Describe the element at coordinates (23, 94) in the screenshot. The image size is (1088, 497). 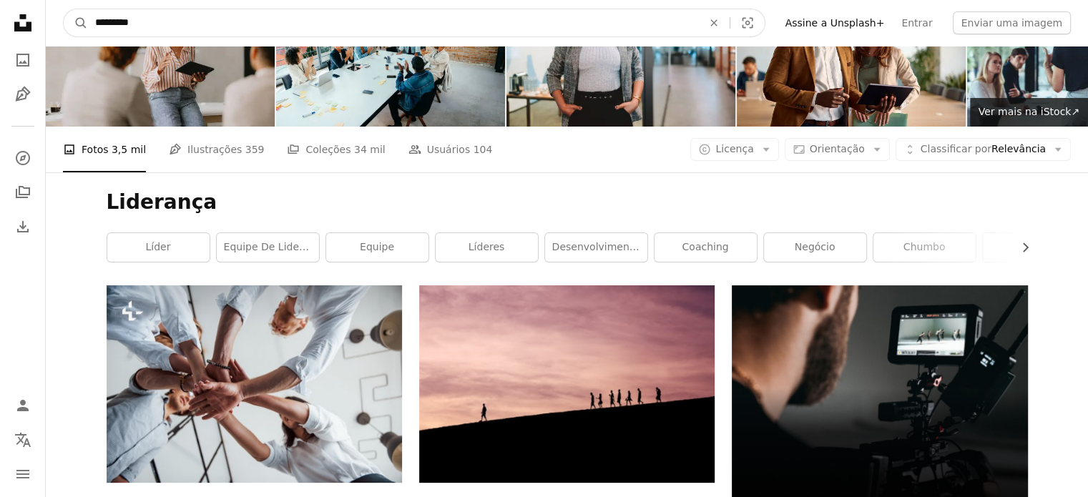
I see `a: Ilustrações` at that location.